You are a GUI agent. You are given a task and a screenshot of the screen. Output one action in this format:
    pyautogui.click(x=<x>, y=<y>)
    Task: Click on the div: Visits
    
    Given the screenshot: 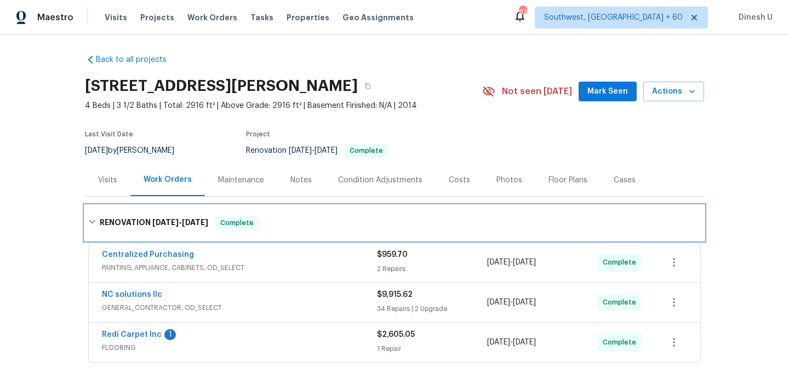 What is the action you would take?
    pyautogui.click(x=107, y=180)
    